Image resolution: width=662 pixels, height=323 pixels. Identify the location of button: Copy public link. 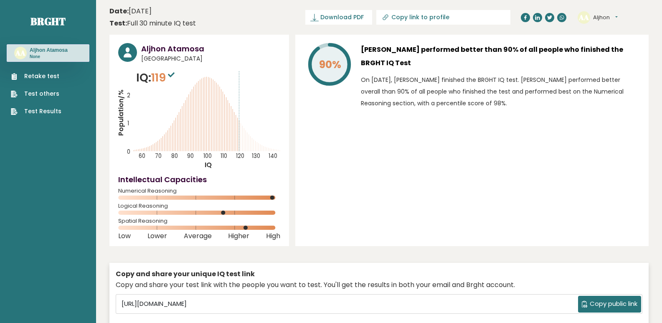
(610, 304).